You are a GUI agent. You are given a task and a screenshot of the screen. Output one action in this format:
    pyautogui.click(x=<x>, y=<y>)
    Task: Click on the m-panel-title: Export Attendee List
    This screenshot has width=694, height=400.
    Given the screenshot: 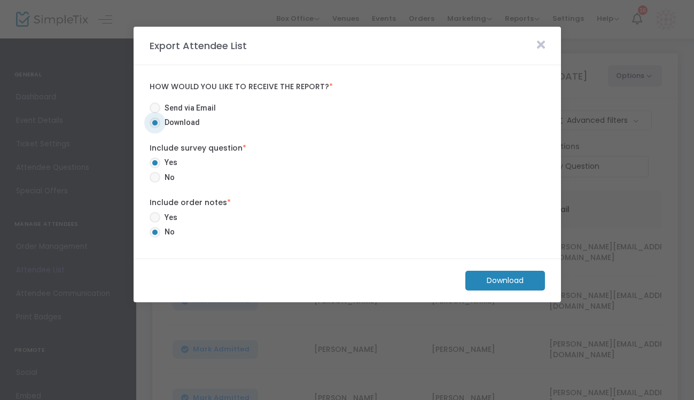 What is the action you would take?
    pyautogui.click(x=198, y=45)
    